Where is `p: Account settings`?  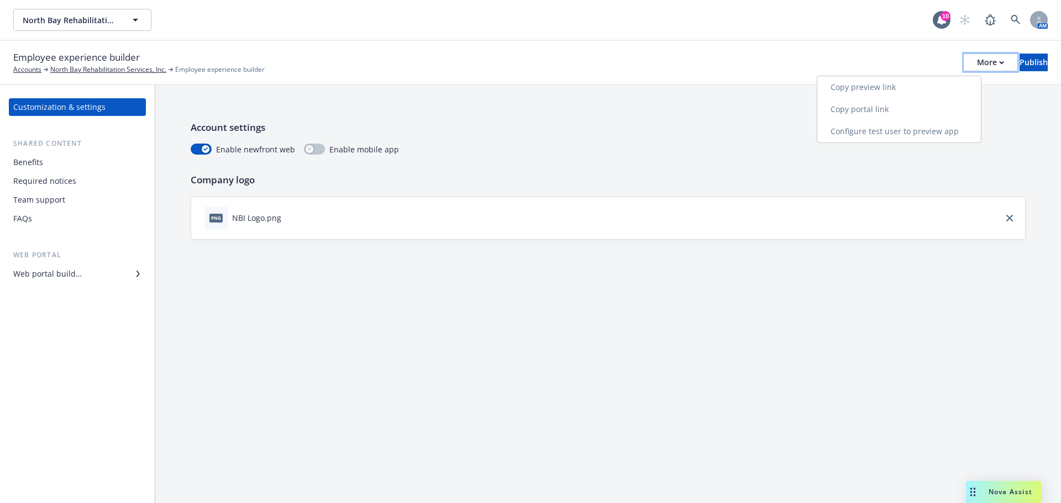 p: Account settings is located at coordinates (608, 128).